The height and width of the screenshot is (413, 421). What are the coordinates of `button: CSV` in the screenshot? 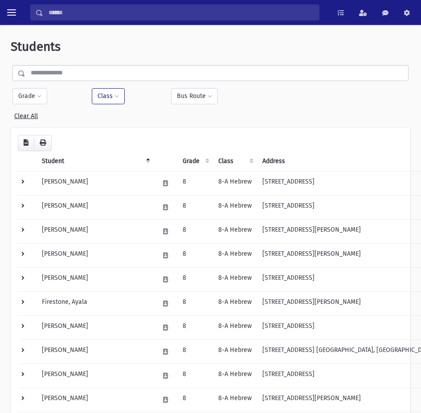 It's located at (26, 143).